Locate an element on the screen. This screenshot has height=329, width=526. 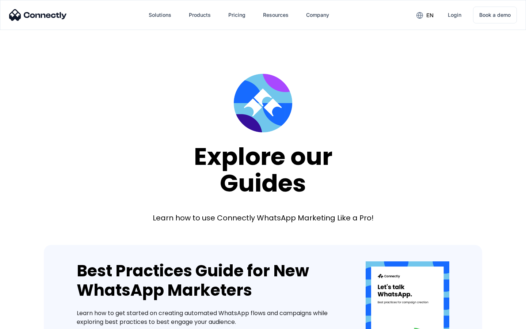
a: Login is located at coordinates (454, 15).